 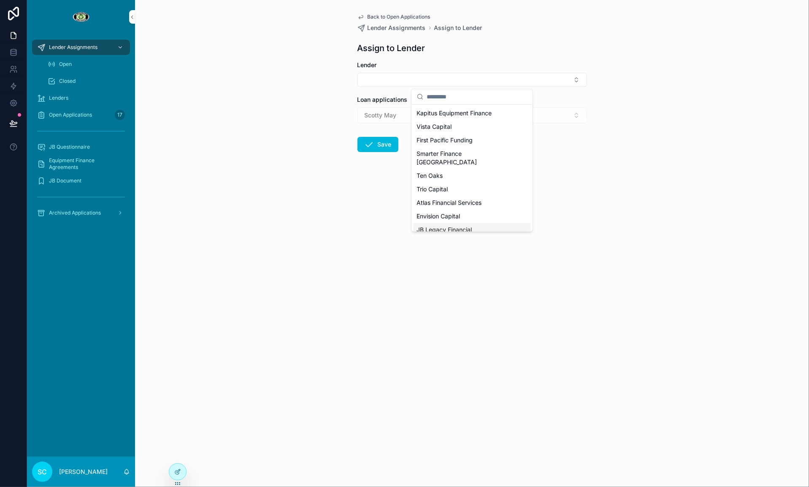 I want to click on span: Envision Capital, so click(x=438, y=216).